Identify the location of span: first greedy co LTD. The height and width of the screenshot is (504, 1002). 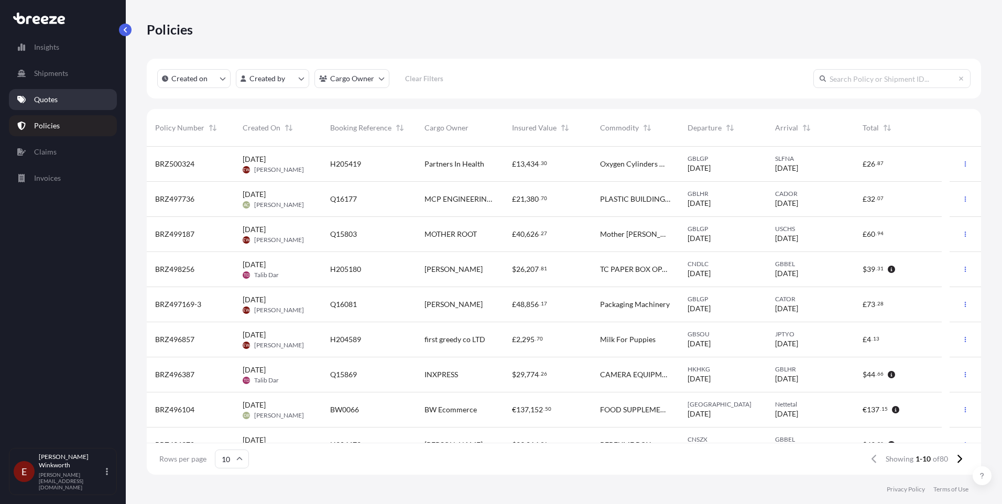
(455, 340).